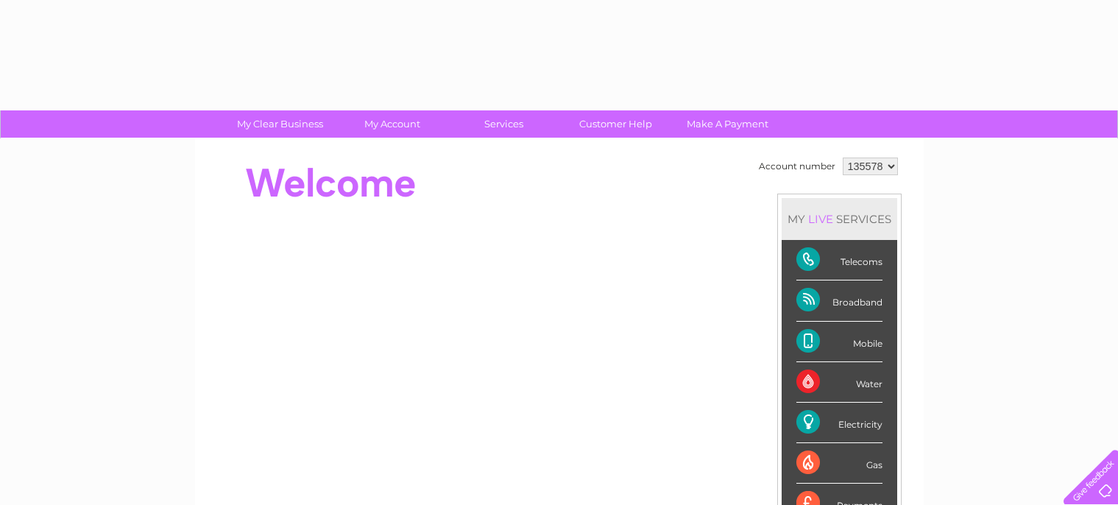  What do you see at coordinates (280, 124) in the screenshot?
I see `a: My Clear Business` at bounding box center [280, 124].